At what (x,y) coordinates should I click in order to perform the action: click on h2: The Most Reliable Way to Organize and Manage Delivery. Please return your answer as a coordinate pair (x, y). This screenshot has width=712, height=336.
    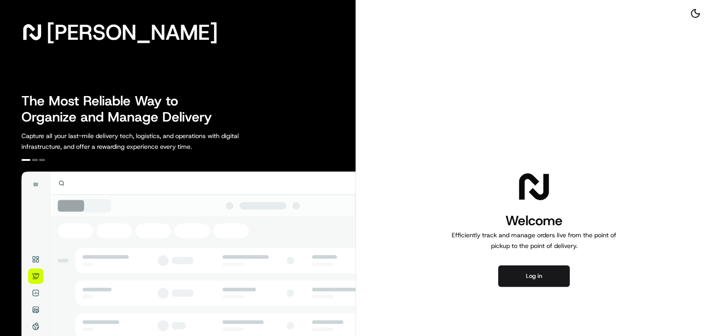
    Looking at the image, I should click on (122, 109).